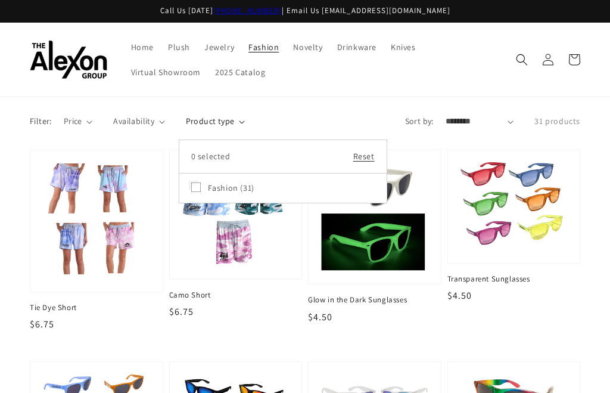  What do you see at coordinates (357, 47) in the screenshot?
I see `span: Drinkware` at bounding box center [357, 47].